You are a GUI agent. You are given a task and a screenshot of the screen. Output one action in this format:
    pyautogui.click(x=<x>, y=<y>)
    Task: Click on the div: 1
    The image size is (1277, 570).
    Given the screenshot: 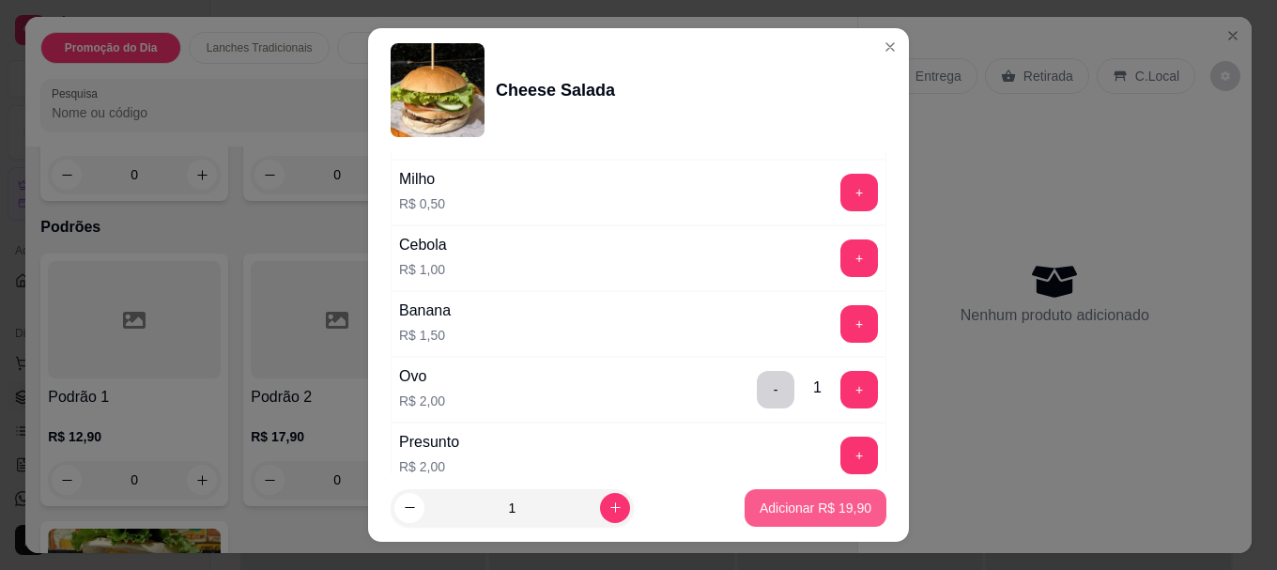 What is the action you would take?
    pyautogui.click(x=817, y=388)
    